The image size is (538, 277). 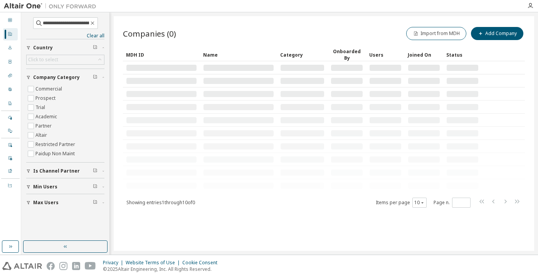 I want to click on label: Trial, so click(x=41, y=108).